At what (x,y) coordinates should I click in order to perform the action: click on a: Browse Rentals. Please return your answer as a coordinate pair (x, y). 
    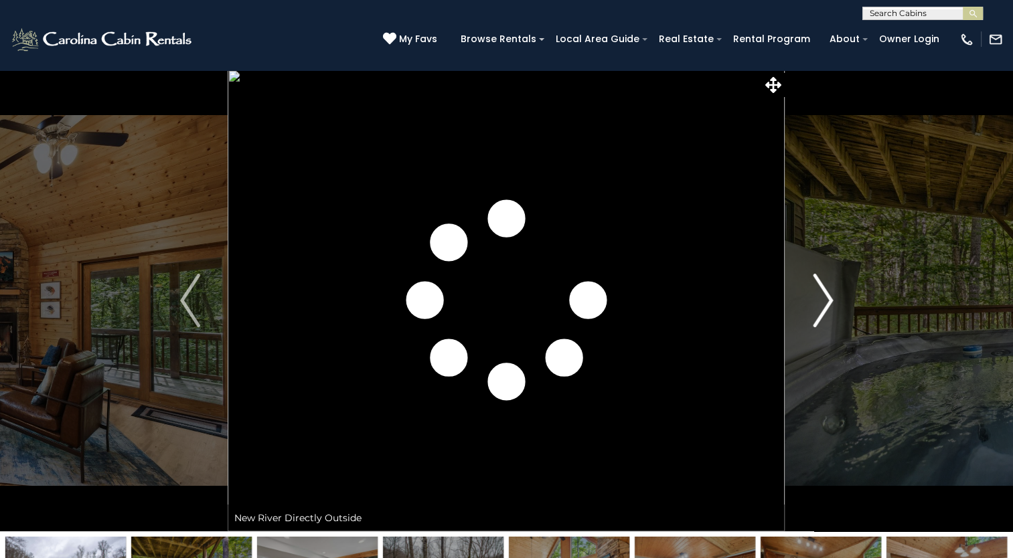
    Looking at the image, I should click on (498, 39).